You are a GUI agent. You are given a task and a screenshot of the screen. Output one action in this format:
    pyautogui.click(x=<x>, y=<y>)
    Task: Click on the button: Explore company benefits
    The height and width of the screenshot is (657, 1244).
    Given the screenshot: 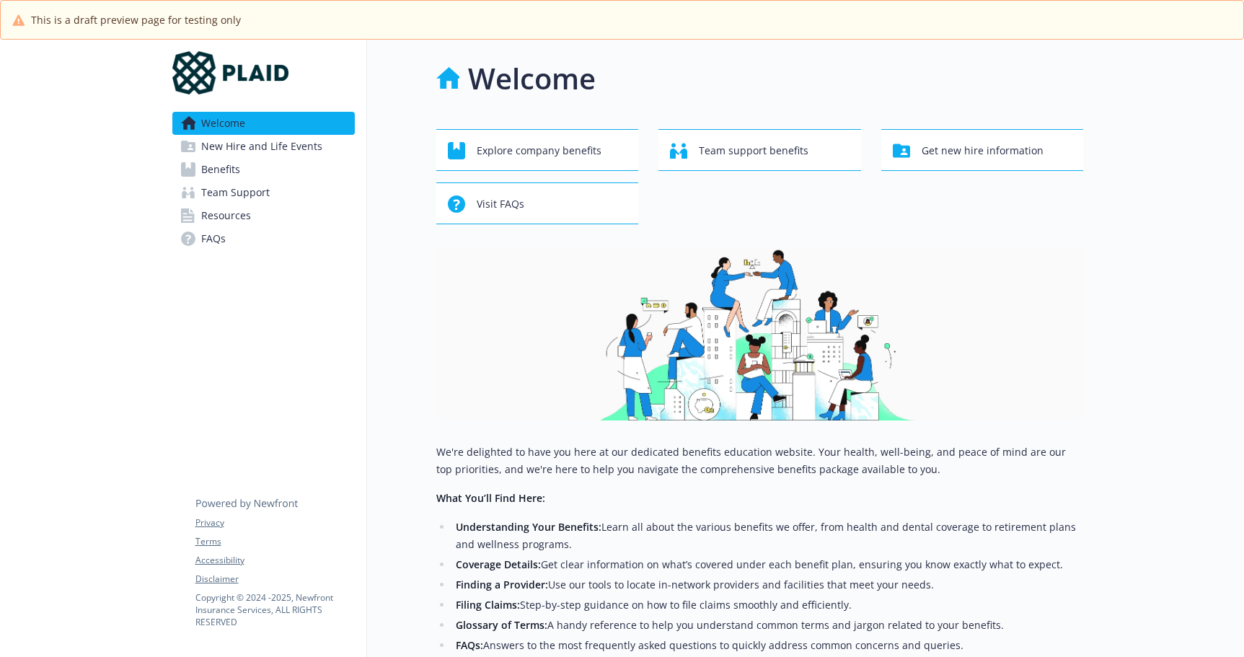 What is the action you would take?
    pyautogui.click(x=537, y=150)
    